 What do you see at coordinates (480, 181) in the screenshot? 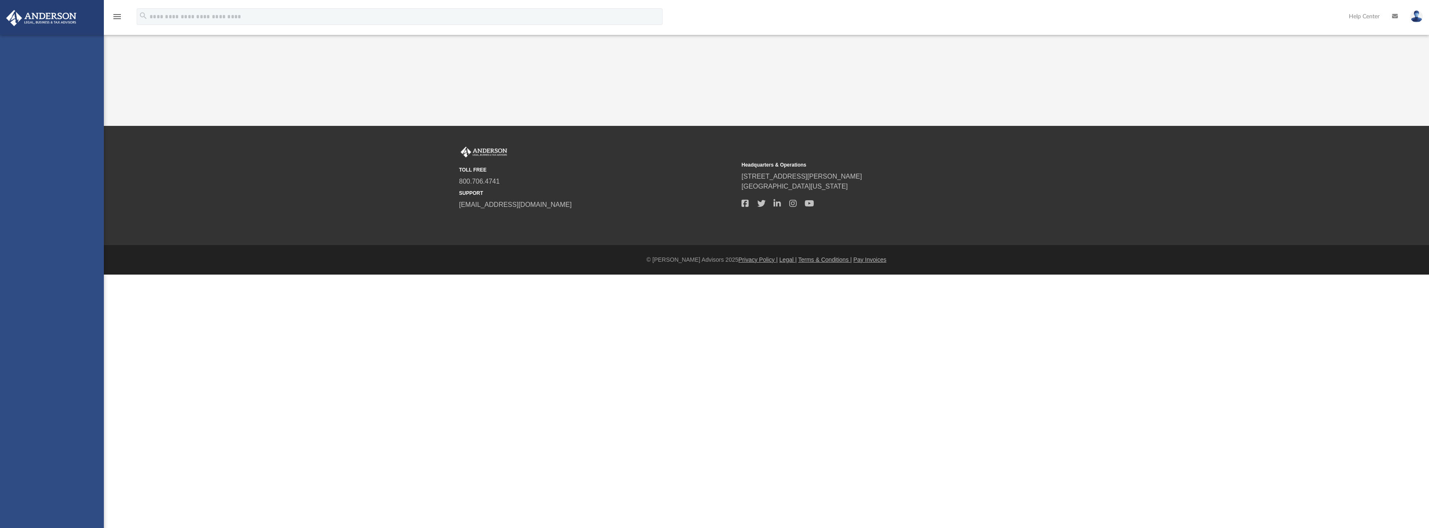
I see `a: 800.706.4741` at bounding box center [480, 181].